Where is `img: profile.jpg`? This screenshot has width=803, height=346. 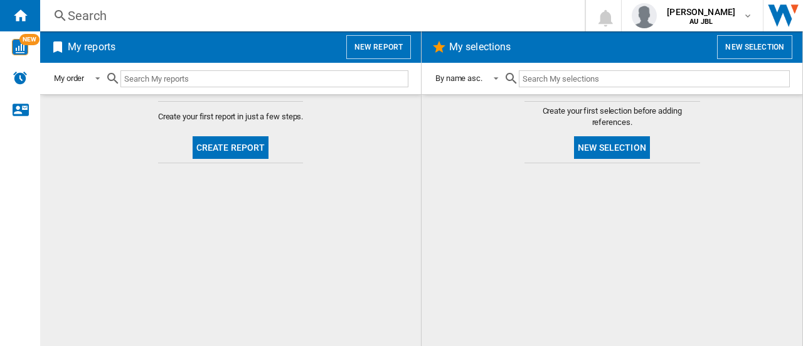 img: profile.jpg is located at coordinates (644, 16).